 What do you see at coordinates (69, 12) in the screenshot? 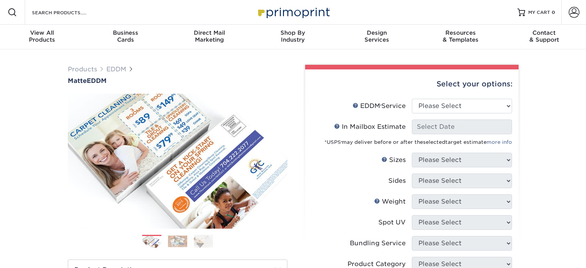
I see `input: SEARCH PRODUCTS.....` at bounding box center [69, 12].